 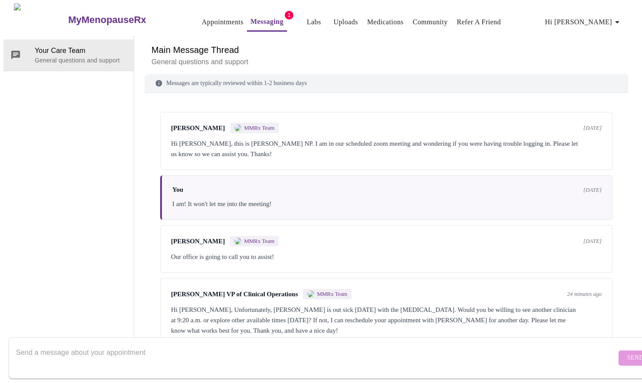 What do you see at coordinates (223, 22) in the screenshot?
I see `a: Appointments` at bounding box center [223, 22].